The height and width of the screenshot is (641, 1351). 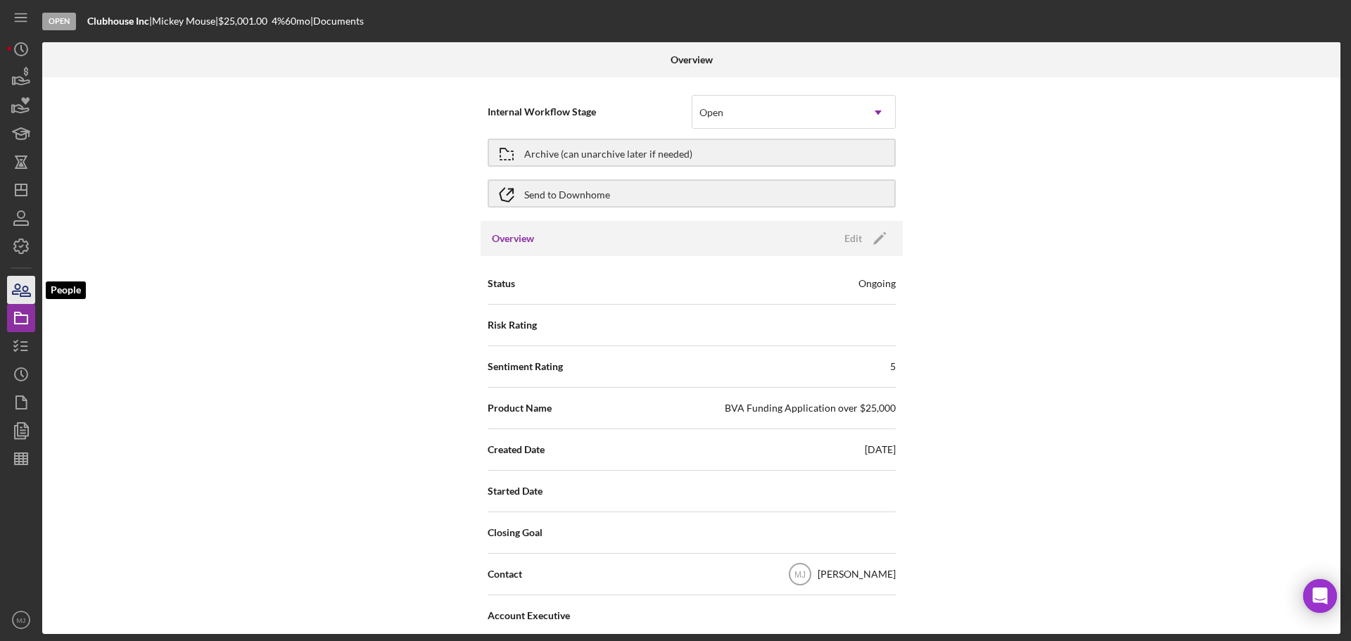 I want to click on button: Send to Downhome, so click(x=692, y=193).